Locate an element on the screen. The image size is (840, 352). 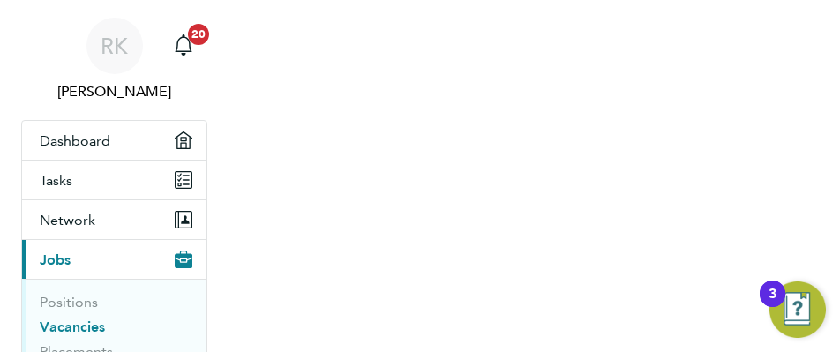
span: Ricky Knight is located at coordinates (114, 92).